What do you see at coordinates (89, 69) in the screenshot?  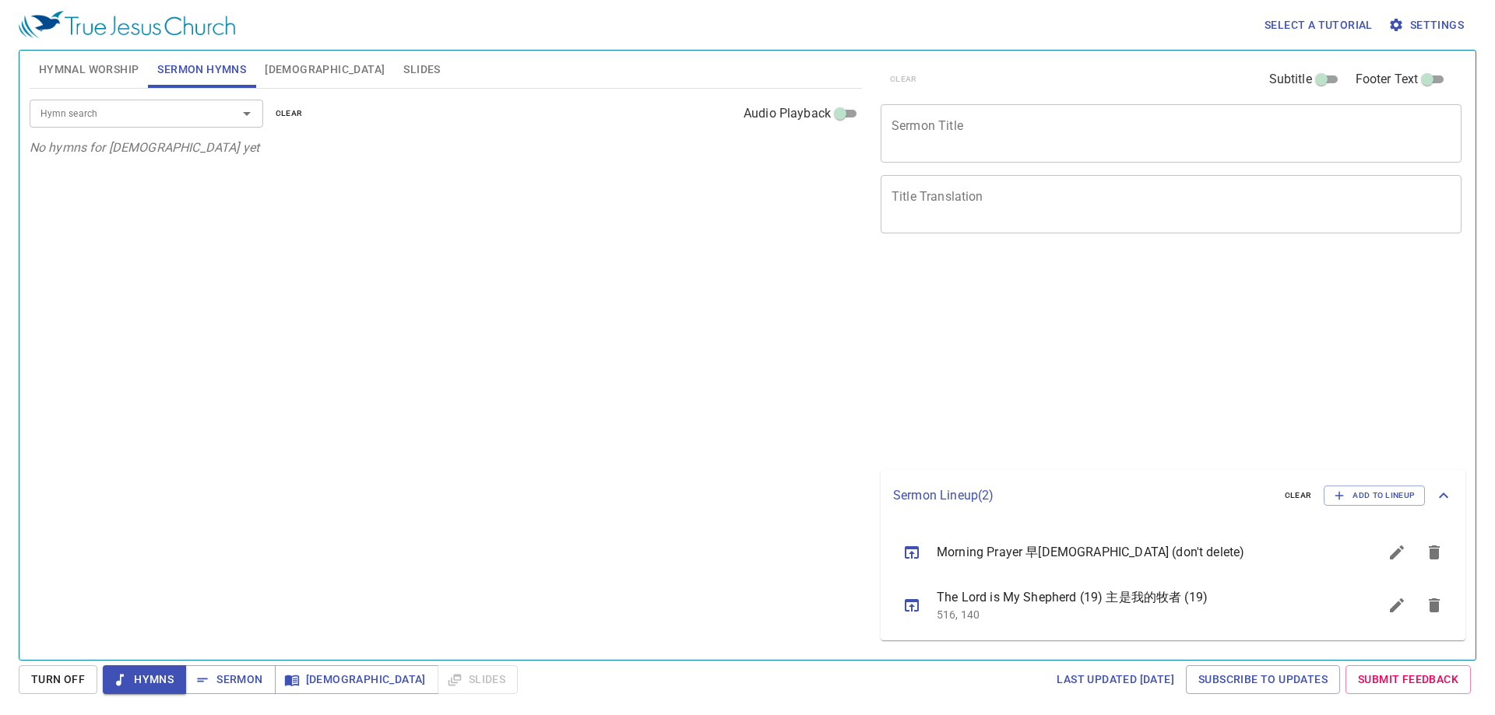 I see `span: Hymnal Worship` at bounding box center [89, 69].